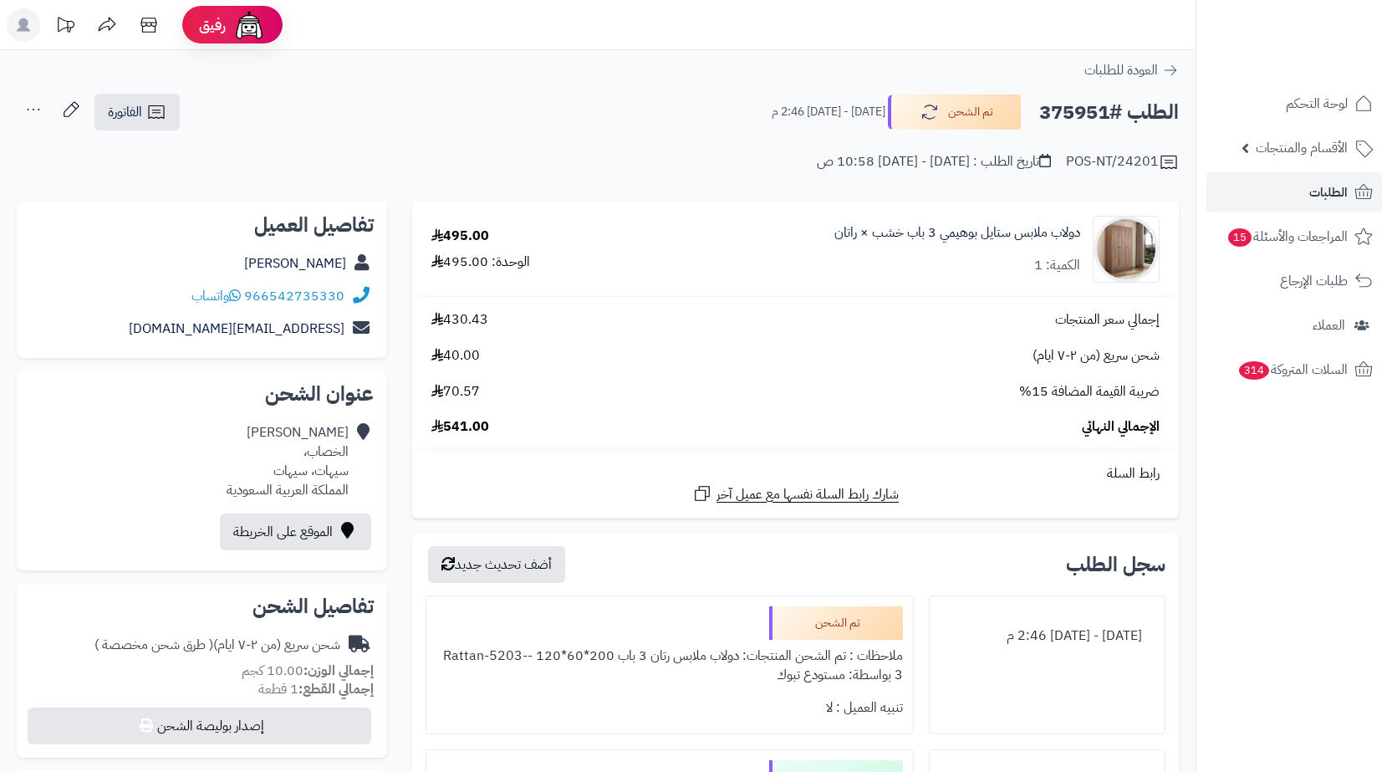  What do you see at coordinates (456, 355) in the screenshot?
I see `span: 40.00` at bounding box center [456, 355].